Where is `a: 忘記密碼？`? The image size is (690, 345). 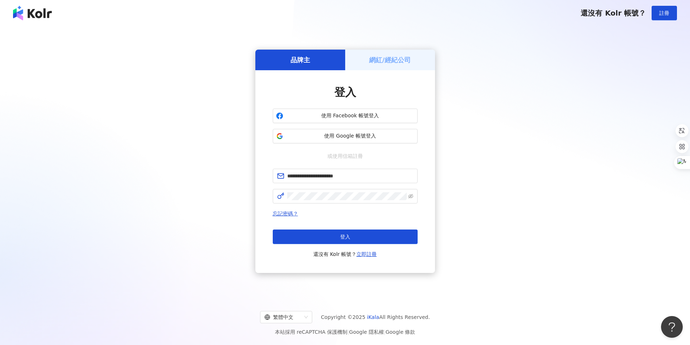 a: 忘記密碼？ is located at coordinates (286, 214).